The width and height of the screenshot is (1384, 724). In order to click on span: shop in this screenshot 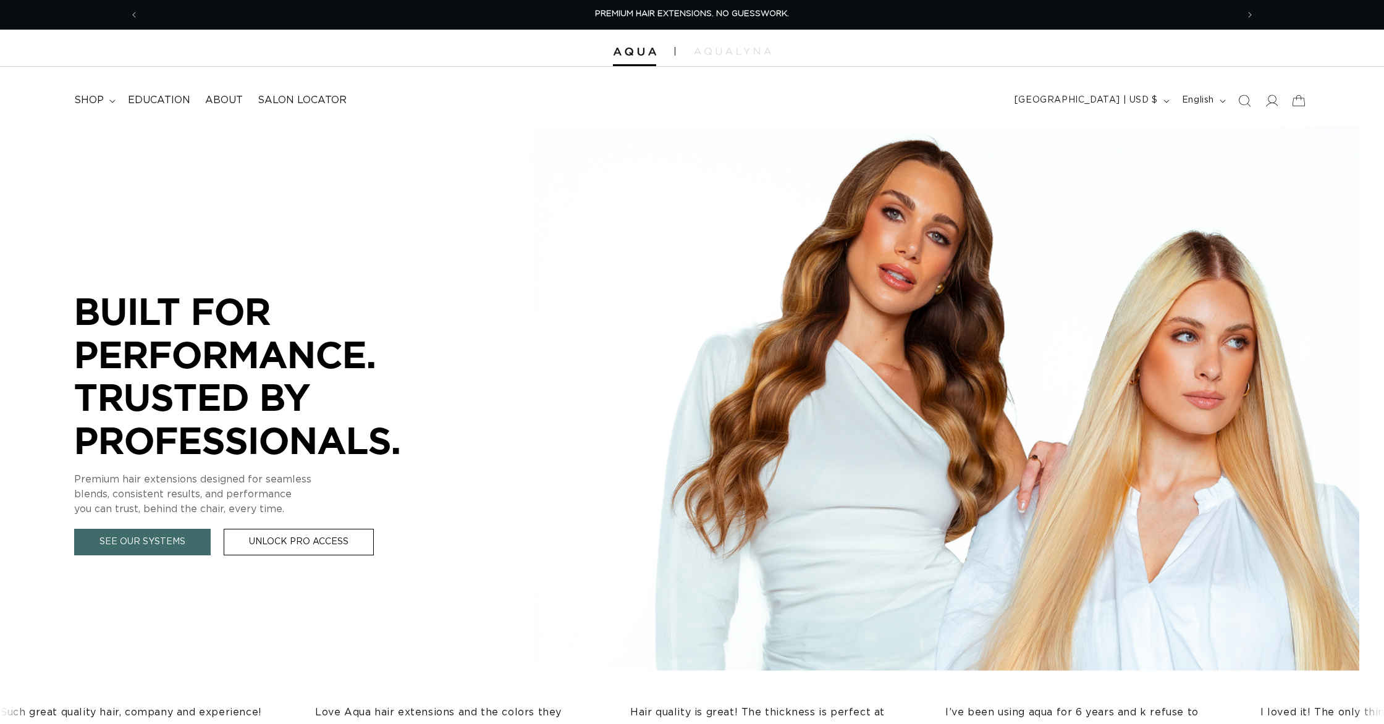, I will do `click(89, 100)`.